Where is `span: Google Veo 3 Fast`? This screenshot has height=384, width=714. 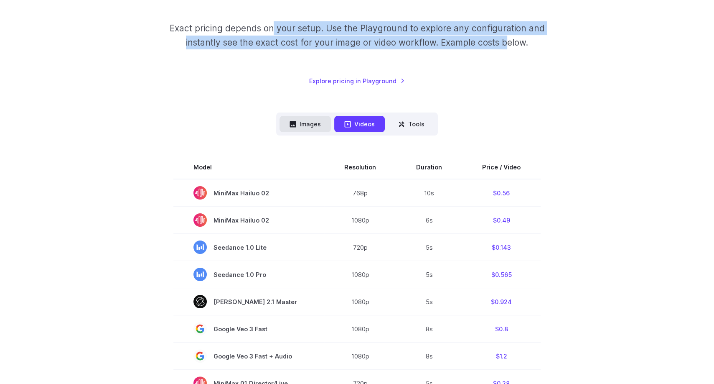
span: Google Veo 3 Fast is located at coordinates (249, 329).